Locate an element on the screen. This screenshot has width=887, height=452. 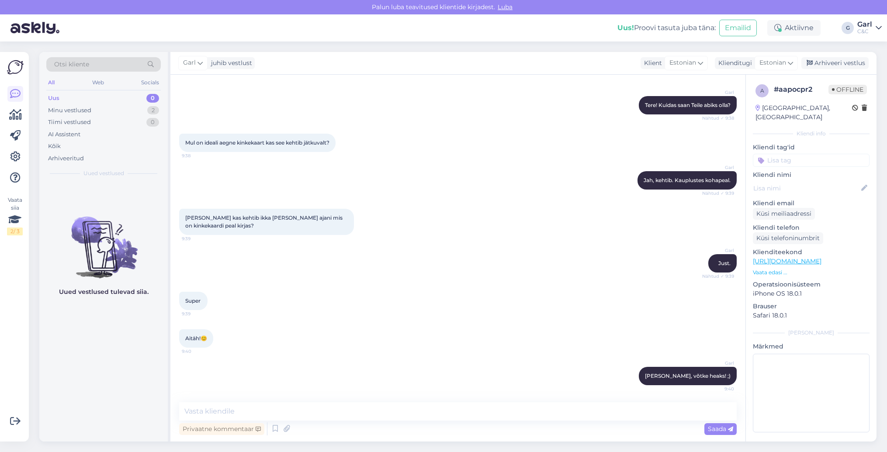
div: Küsi meiliaadressi is located at coordinates (784, 214).